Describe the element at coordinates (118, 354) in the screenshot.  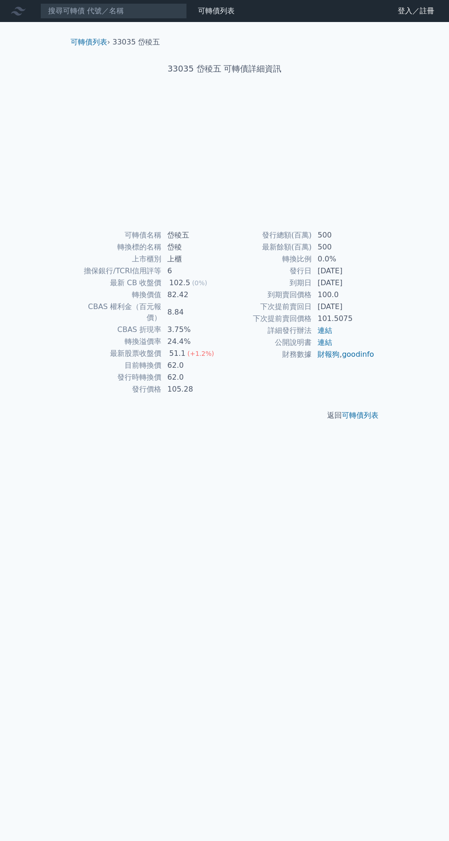
I see `td: 最新股票收盤價` at that location.